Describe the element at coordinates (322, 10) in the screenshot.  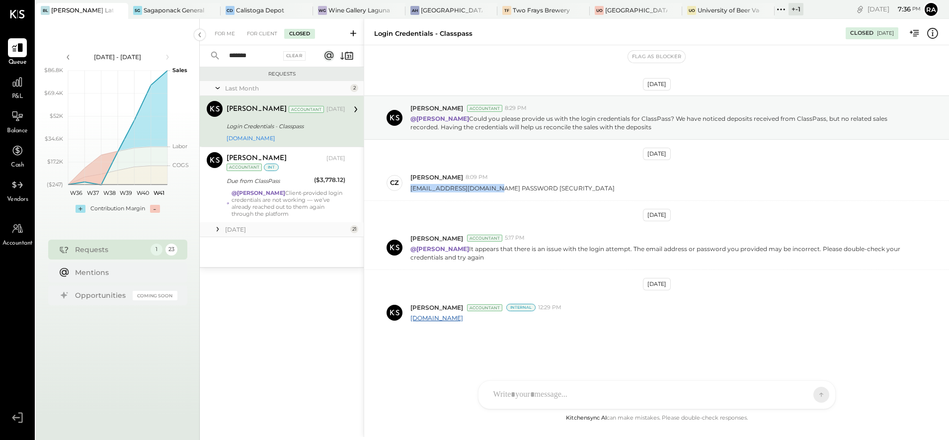
I see `div: WG` at that location.